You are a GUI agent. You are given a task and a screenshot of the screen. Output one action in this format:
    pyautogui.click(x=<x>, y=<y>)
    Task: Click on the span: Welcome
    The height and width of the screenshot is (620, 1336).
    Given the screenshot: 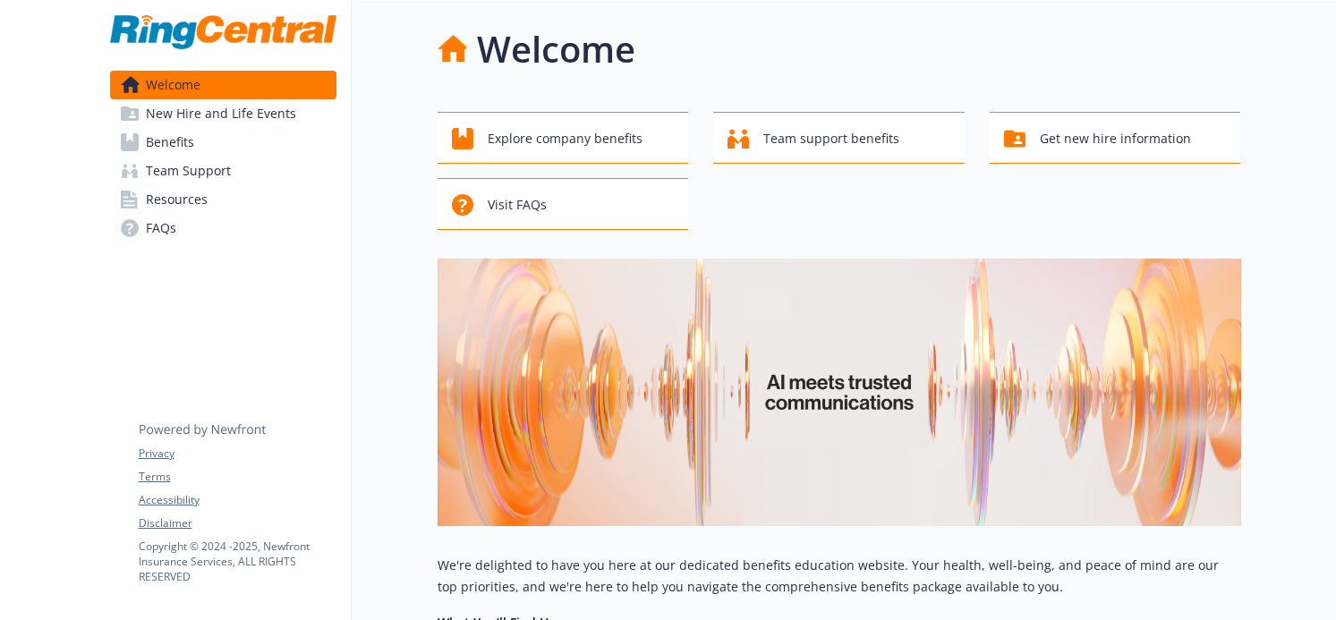 What is the action you would take?
    pyautogui.click(x=173, y=85)
    